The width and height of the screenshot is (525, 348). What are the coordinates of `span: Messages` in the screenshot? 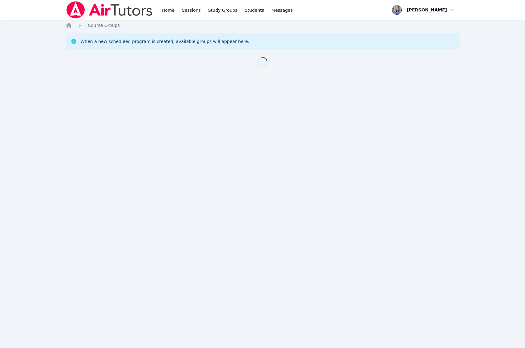 It's located at (282, 10).